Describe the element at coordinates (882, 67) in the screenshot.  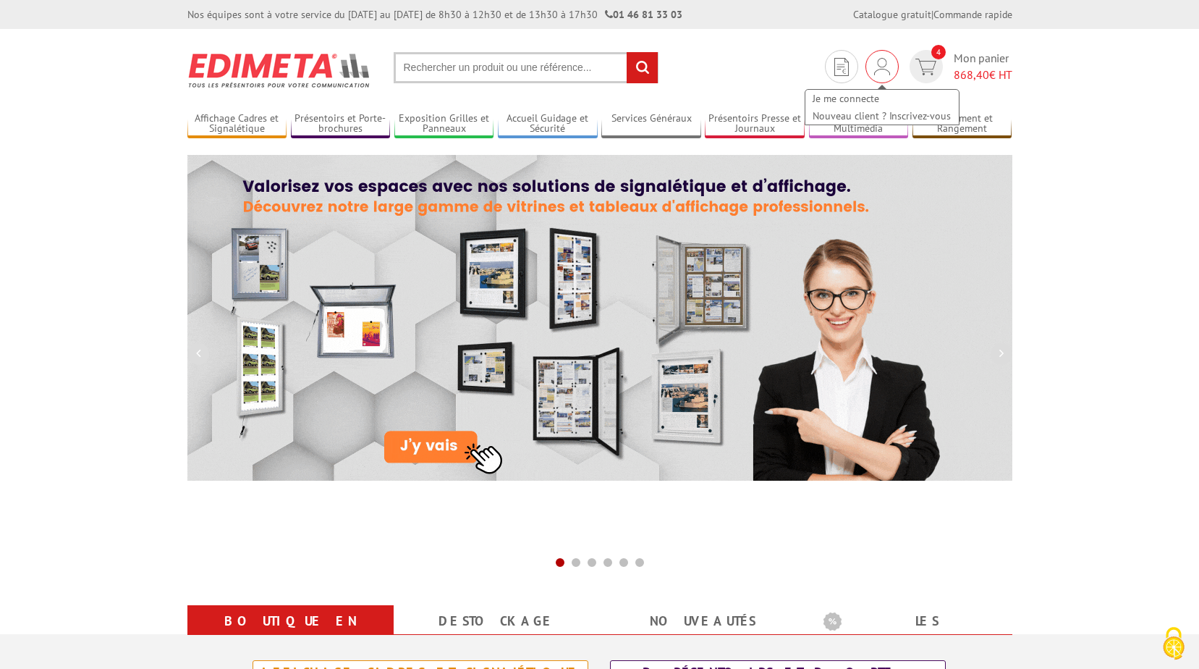
I see `div: Je me connecte Nouveau client ? Inscrivez-vous` at that location.